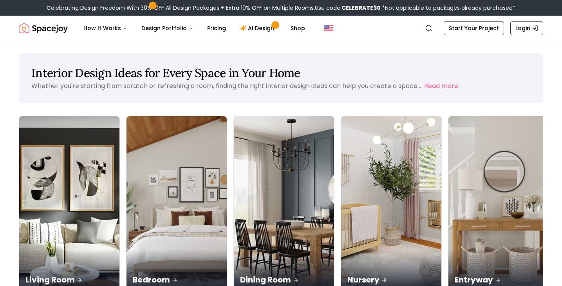  Describe the element at coordinates (329, 28) in the screenshot. I see `img: United States` at that location.